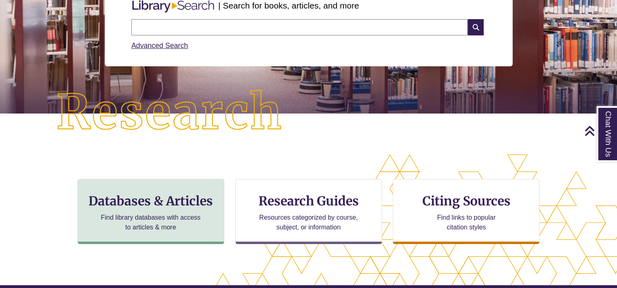 The height and width of the screenshot is (288, 617). Describe the element at coordinates (308, 201) in the screenshot. I see `h3: Research Guides` at that location.